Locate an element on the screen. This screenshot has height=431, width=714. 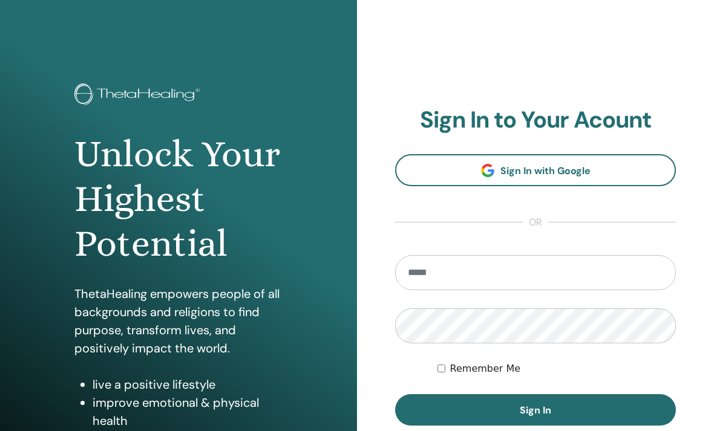
button: Sign In is located at coordinates (535, 410).